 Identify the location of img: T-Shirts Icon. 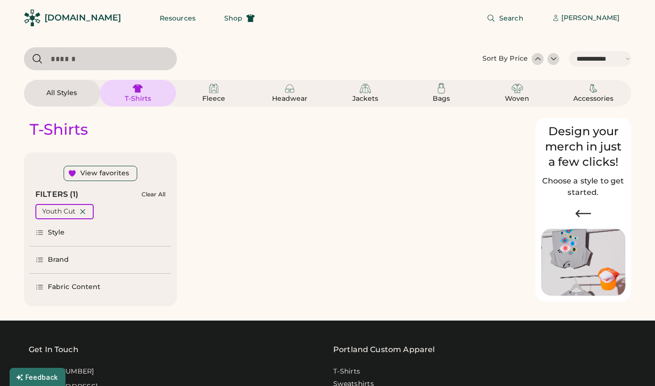
(138, 88).